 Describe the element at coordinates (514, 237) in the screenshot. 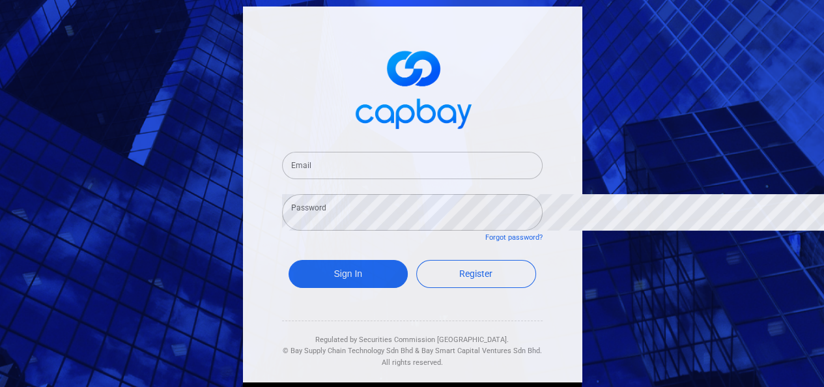

I see `a: Forgot password?` at that location.